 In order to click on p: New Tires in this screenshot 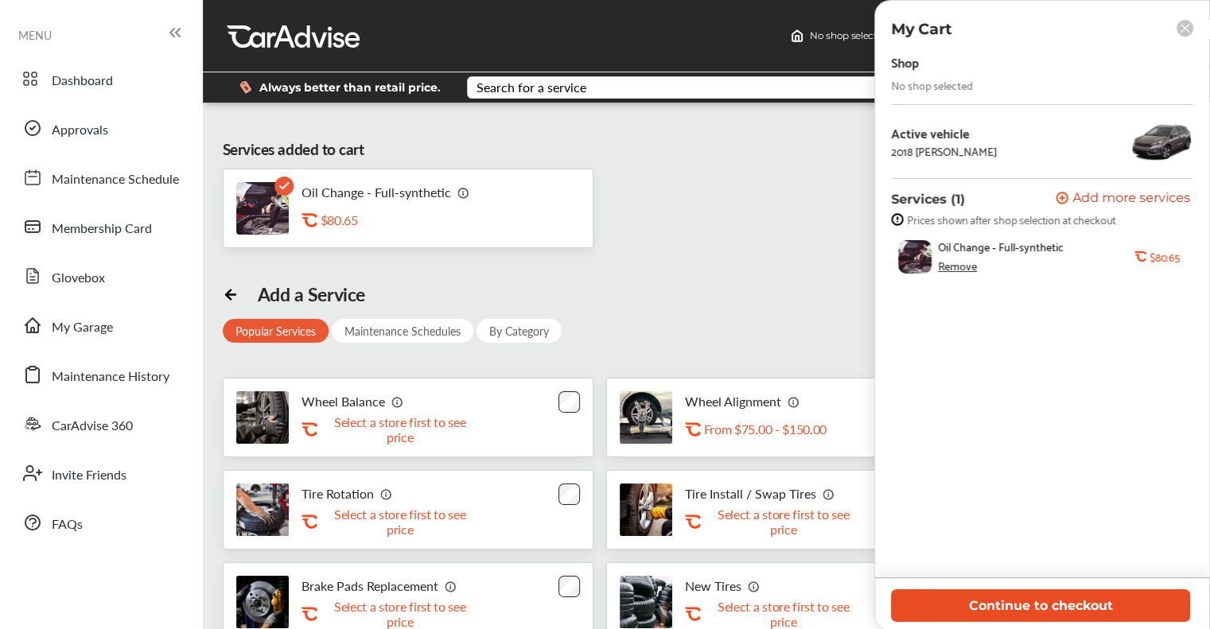, I will do `click(713, 585)`.